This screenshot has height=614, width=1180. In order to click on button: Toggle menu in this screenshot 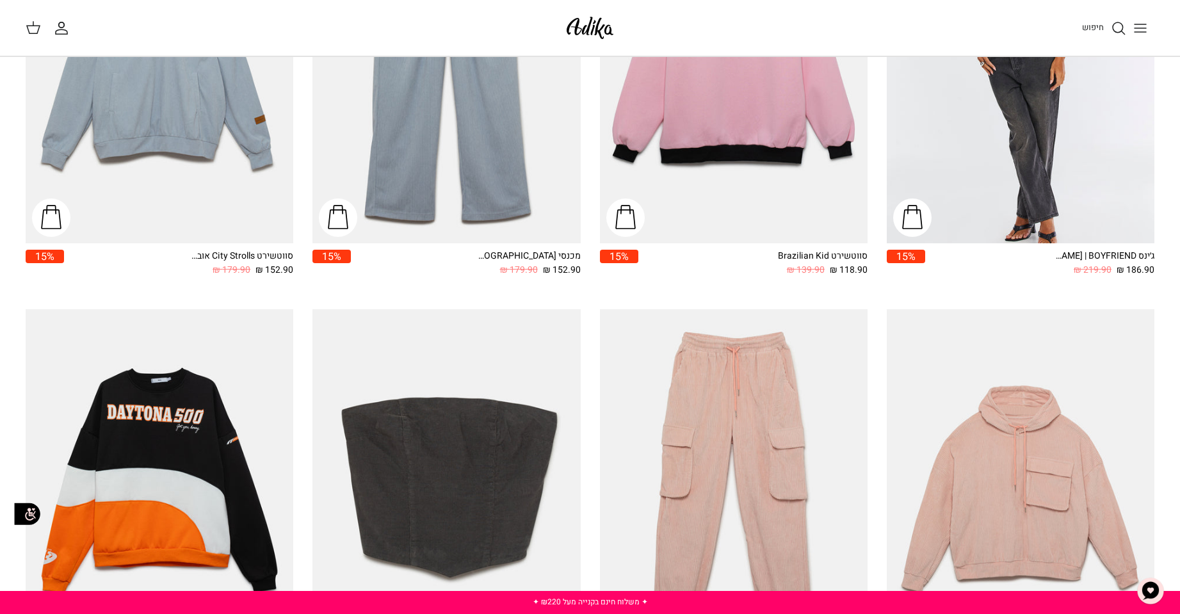, I will do `click(1140, 28)`.